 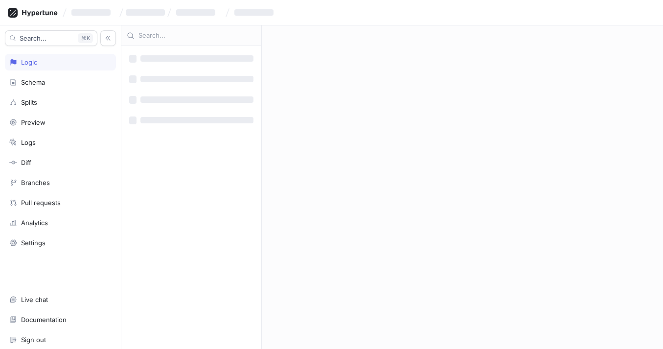 I want to click on button: Search...K, so click(x=51, y=38).